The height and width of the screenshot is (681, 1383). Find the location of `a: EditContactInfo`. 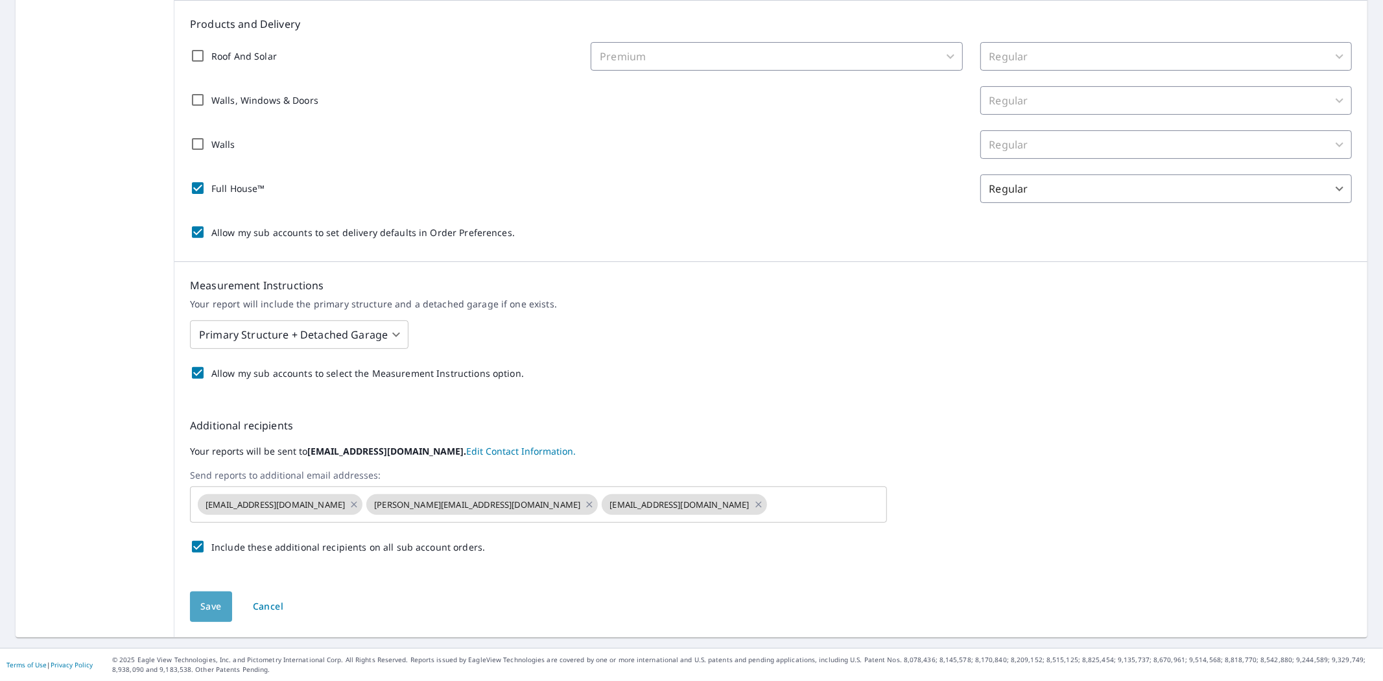

a: EditContactInfo is located at coordinates (521, 451).